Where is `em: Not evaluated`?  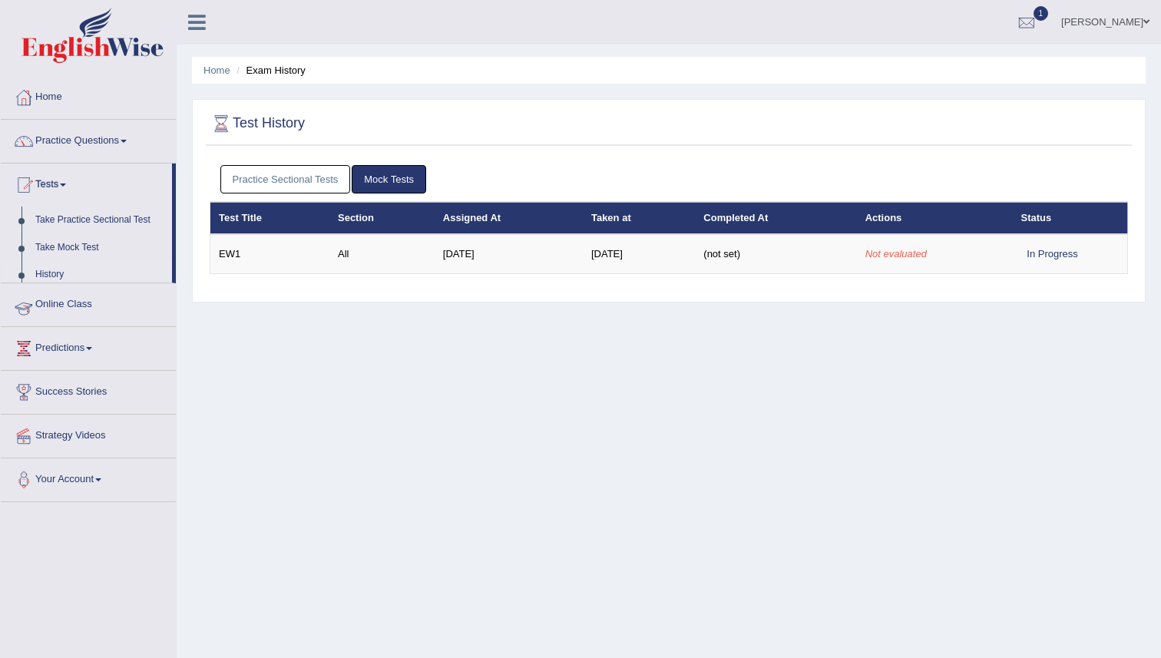 em: Not evaluated is located at coordinates (896, 253).